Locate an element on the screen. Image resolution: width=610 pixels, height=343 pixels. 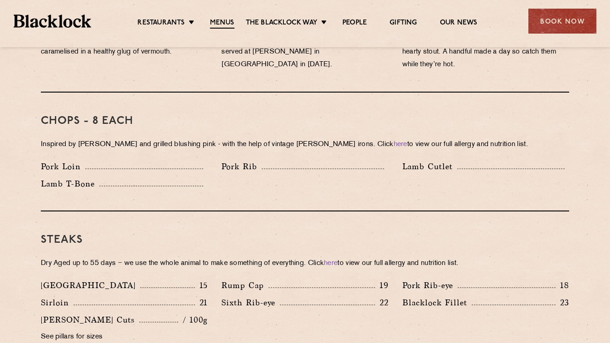
a: Restaurants is located at coordinates (161, 23).